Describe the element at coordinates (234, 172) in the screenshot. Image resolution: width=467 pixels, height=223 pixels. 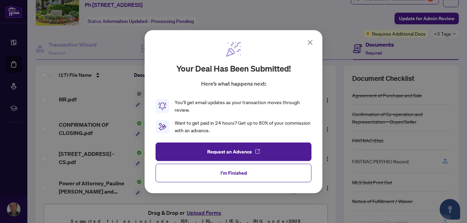
I see `span: I'm Finished` at that location.